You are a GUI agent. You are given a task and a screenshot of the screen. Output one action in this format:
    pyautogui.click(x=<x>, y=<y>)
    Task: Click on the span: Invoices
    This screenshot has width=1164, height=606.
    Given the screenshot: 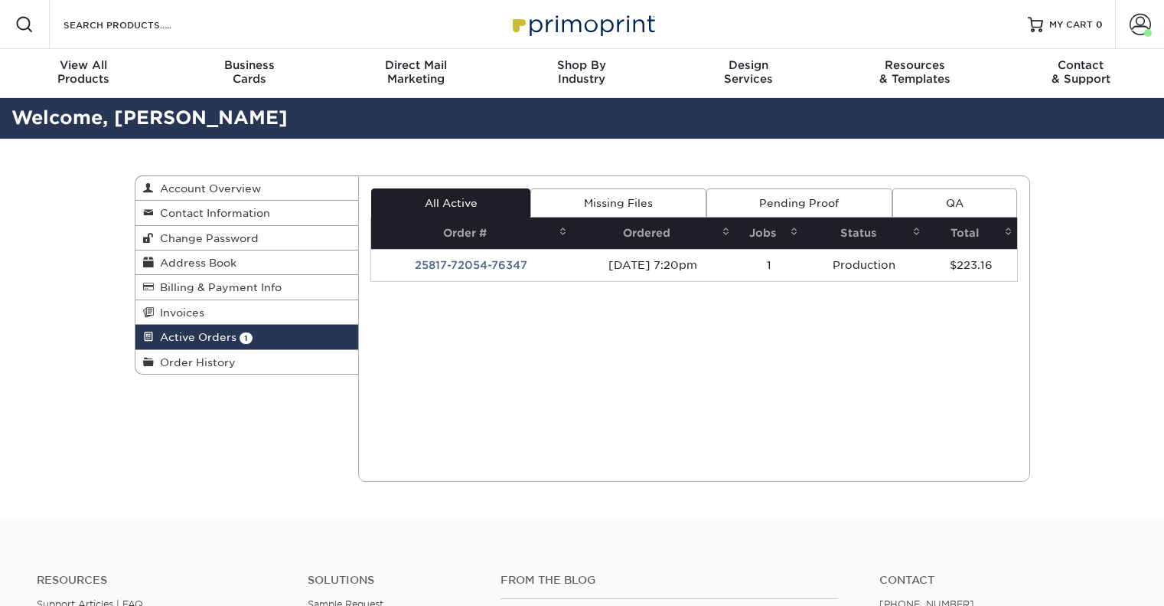 What is the action you would take?
    pyautogui.click(x=179, y=312)
    